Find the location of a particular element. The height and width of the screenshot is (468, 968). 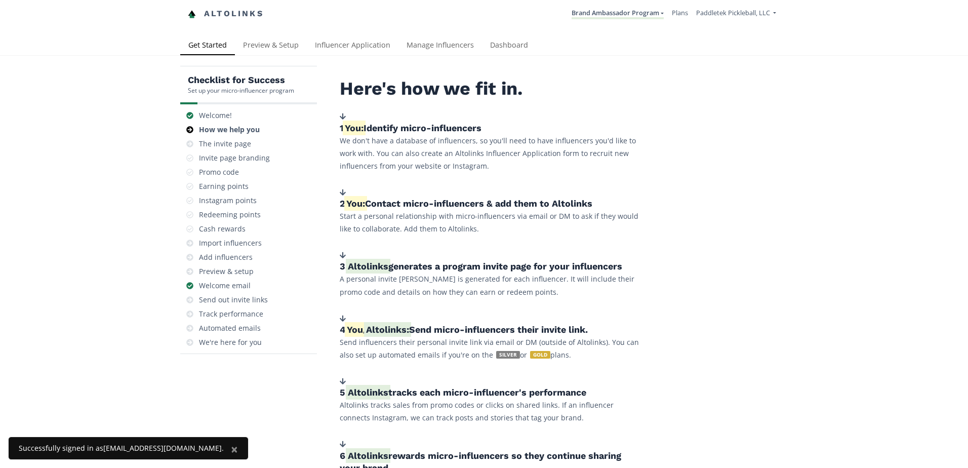

div: Set up your micro-influencer program is located at coordinates (241, 90).